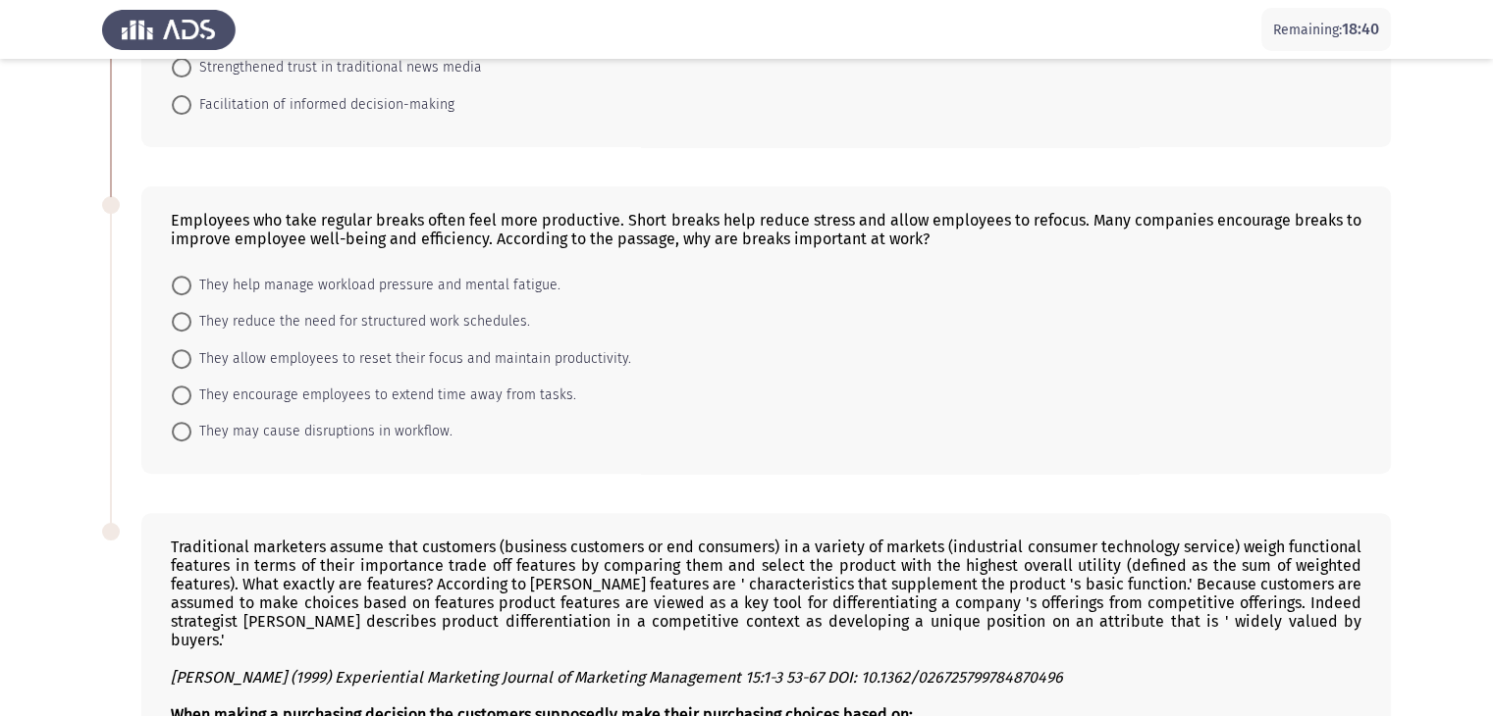 This screenshot has height=716, width=1493. What do you see at coordinates (360, 322) in the screenshot?
I see `span: They reduce the need for structured work schedules.` at bounding box center [360, 322].